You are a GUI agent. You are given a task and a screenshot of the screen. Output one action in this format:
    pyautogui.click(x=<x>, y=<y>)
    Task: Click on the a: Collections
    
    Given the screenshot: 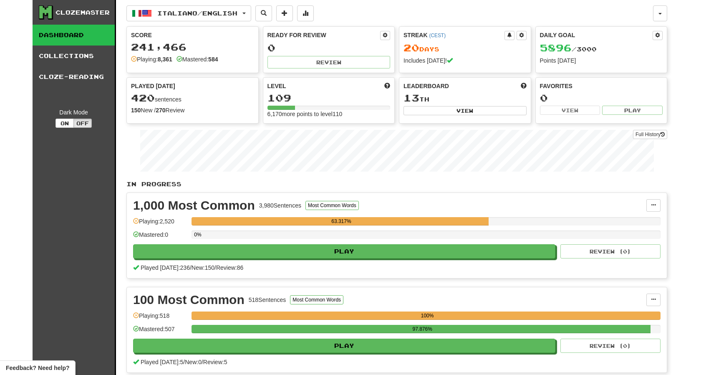 What is the action you would take?
    pyautogui.click(x=73, y=56)
    